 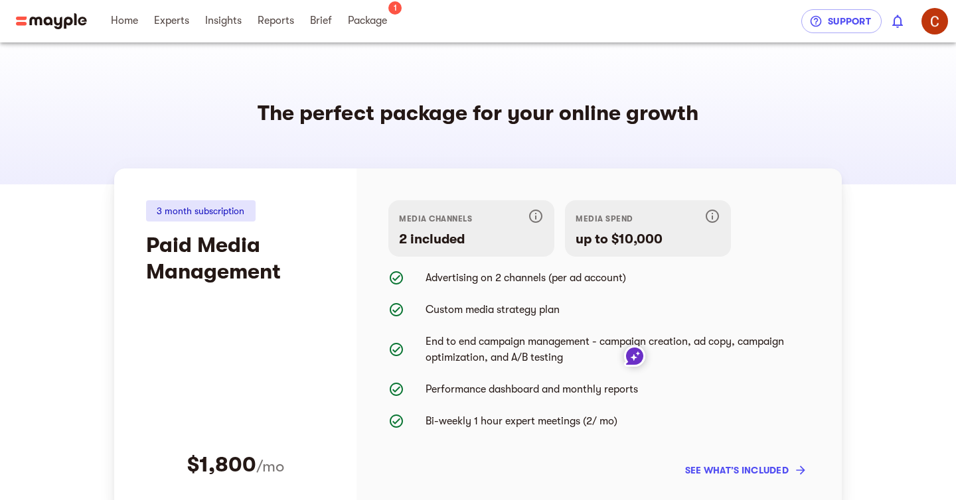 What do you see at coordinates (321, 21) in the screenshot?
I see `span: Brief` at bounding box center [321, 21].